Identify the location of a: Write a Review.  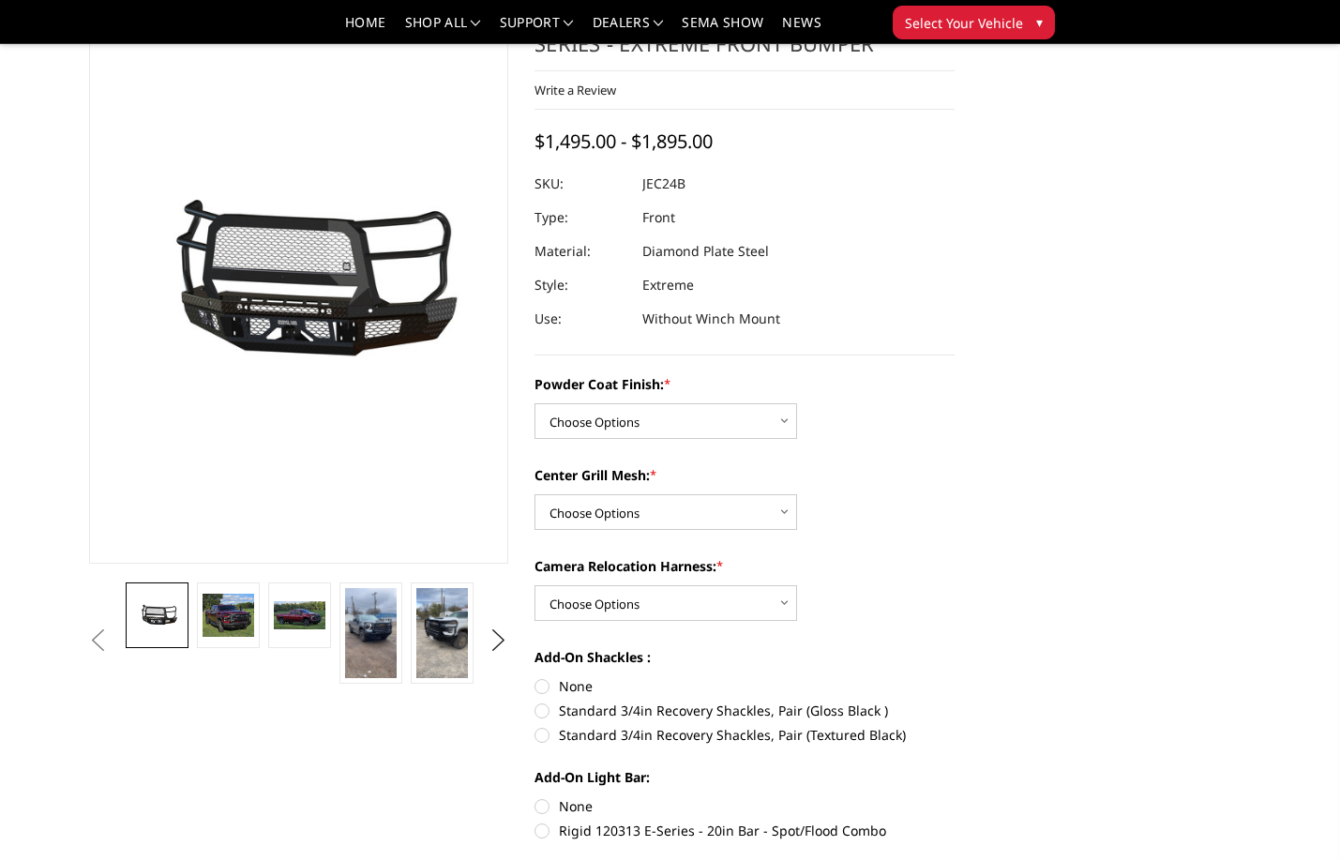
(575, 90).